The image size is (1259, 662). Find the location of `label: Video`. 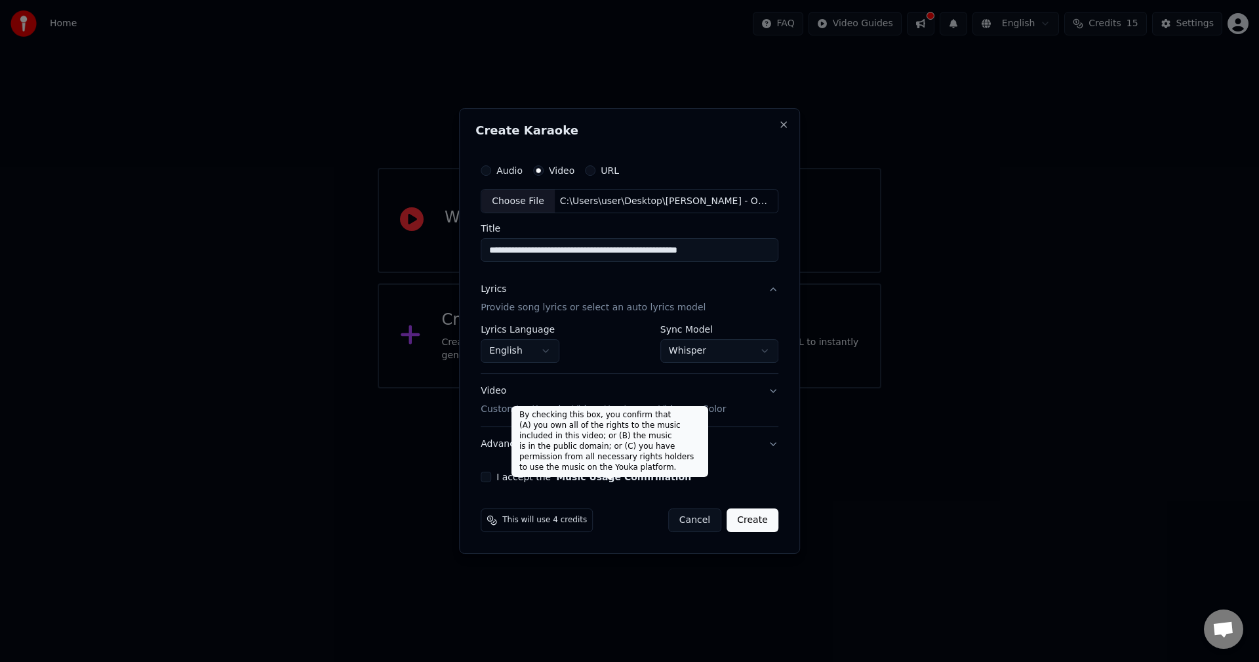

label: Video is located at coordinates (561, 171).